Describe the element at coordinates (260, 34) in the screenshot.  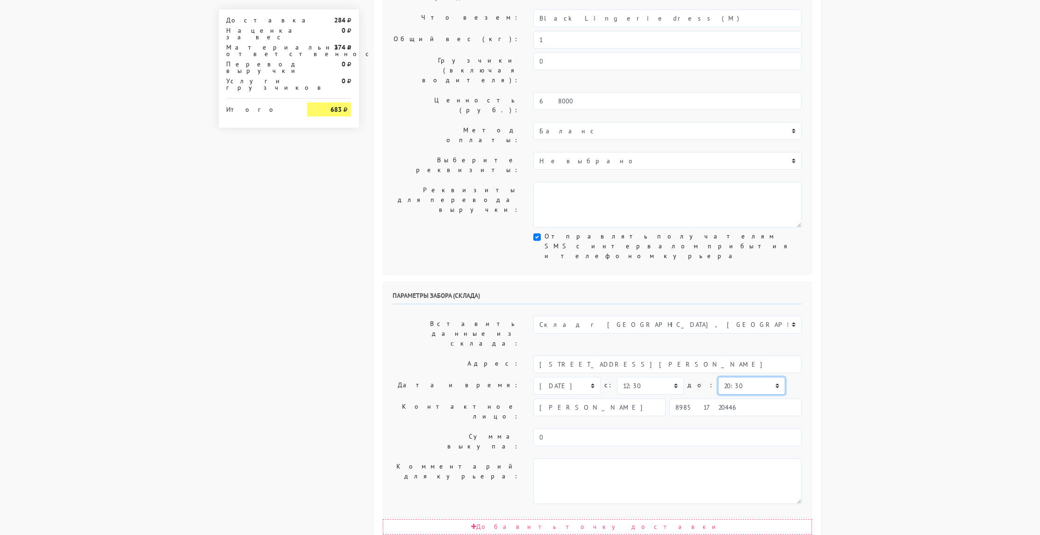
I see `div: Наценка за вес` at that location.